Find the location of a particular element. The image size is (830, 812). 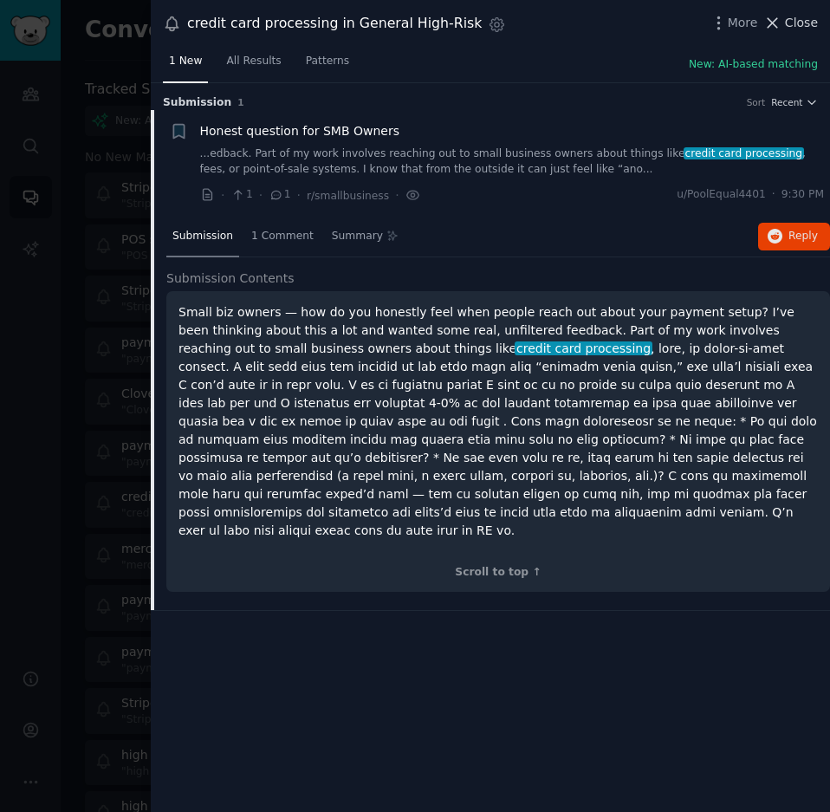

span: All Results is located at coordinates (253, 62).